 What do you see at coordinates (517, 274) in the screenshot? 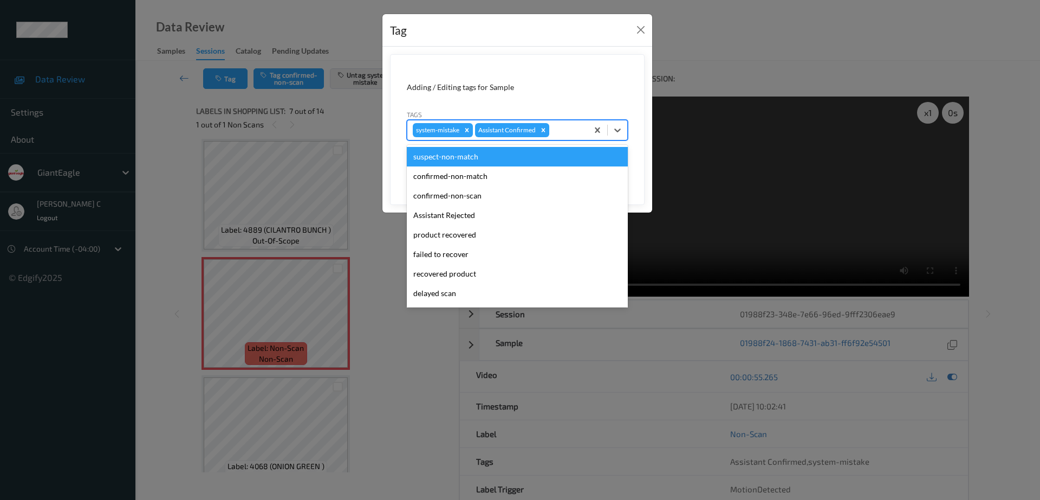
I see `div: recovered product` at bounding box center [517, 274].